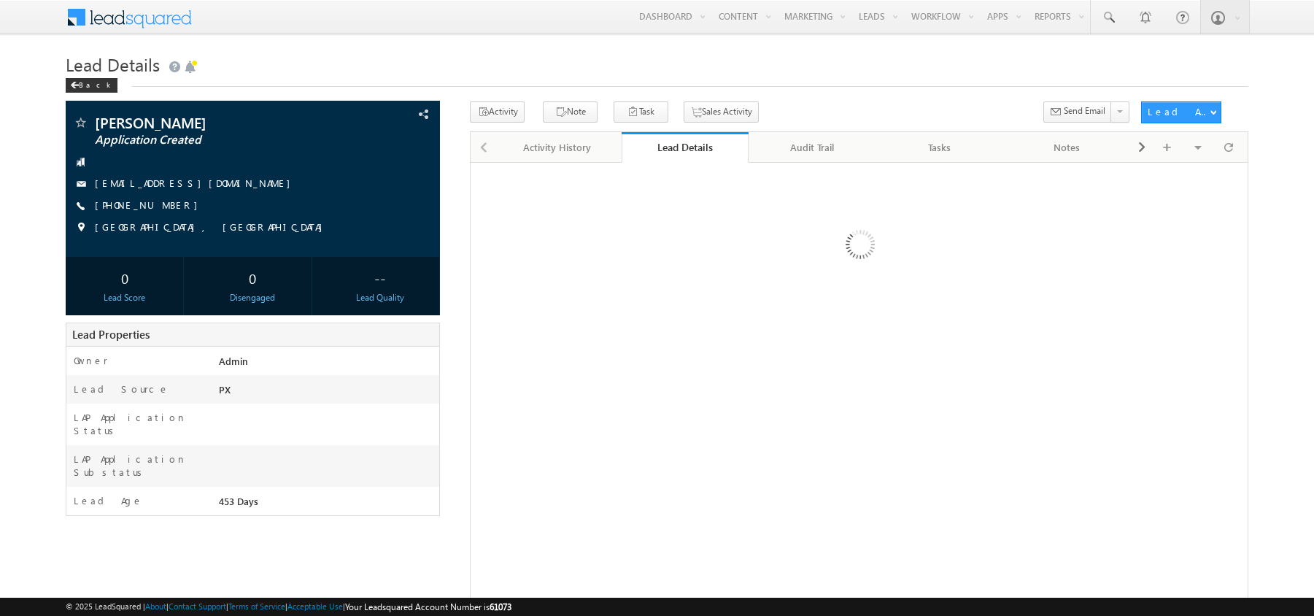  Describe the element at coordinates (95, 83) in the screenshot. I see `a: Back` at that location.